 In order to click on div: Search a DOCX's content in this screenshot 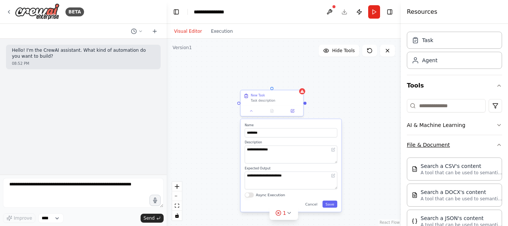, I will do `click(461, 192)`.